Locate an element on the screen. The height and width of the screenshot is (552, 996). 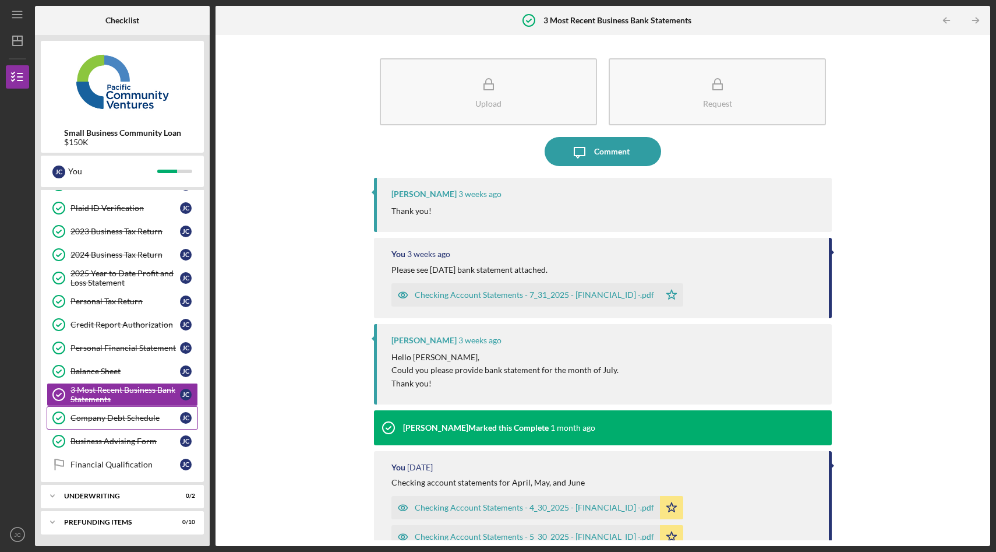
div: Checking account statements for April, May, and June is located at coordinates (488, 482).